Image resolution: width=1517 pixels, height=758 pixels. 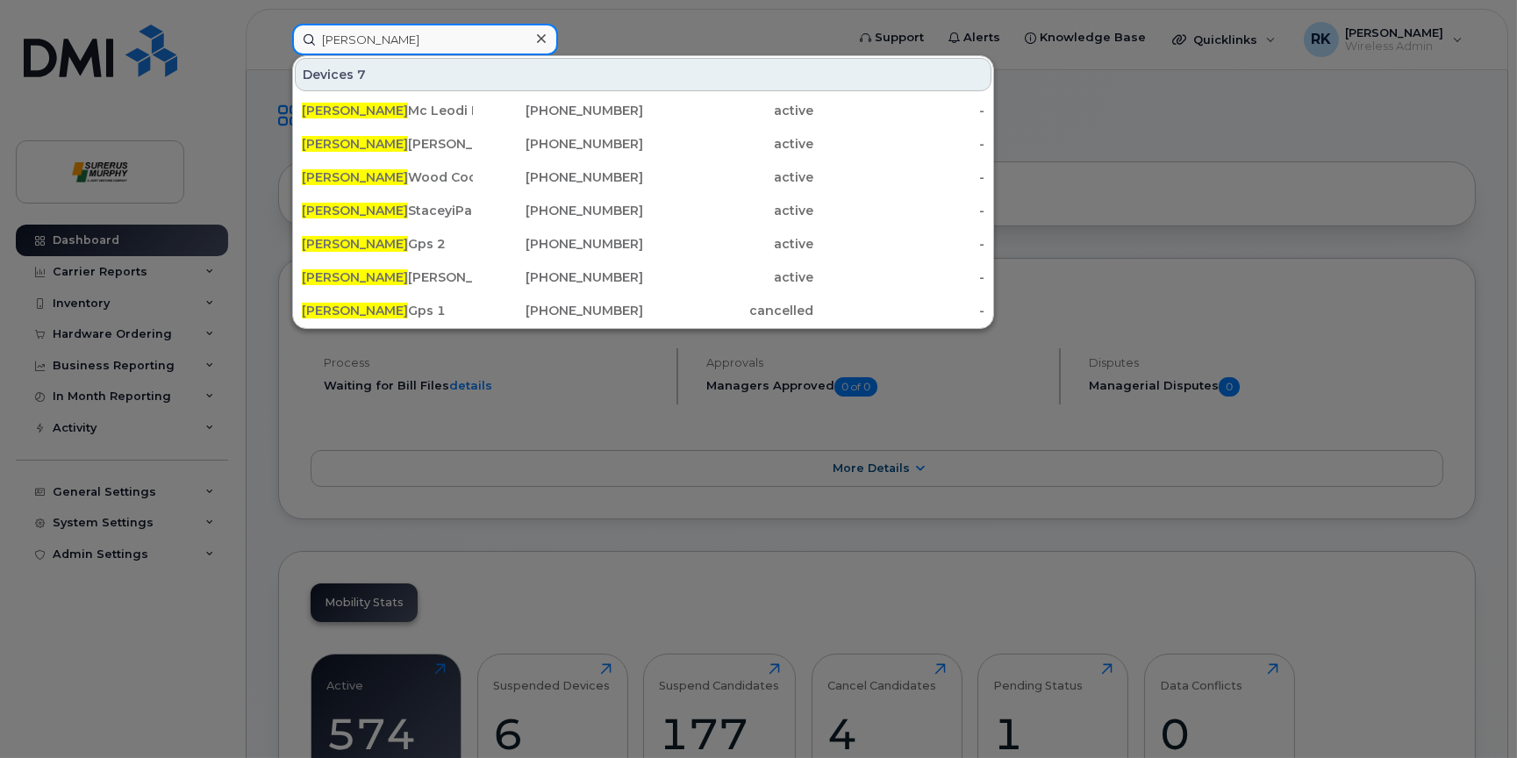 What do you see at coordinates (387, 177) in the screenshot?
I see `div: Wood Cock Data Collector Bcne` at bounding box center [387, 177].